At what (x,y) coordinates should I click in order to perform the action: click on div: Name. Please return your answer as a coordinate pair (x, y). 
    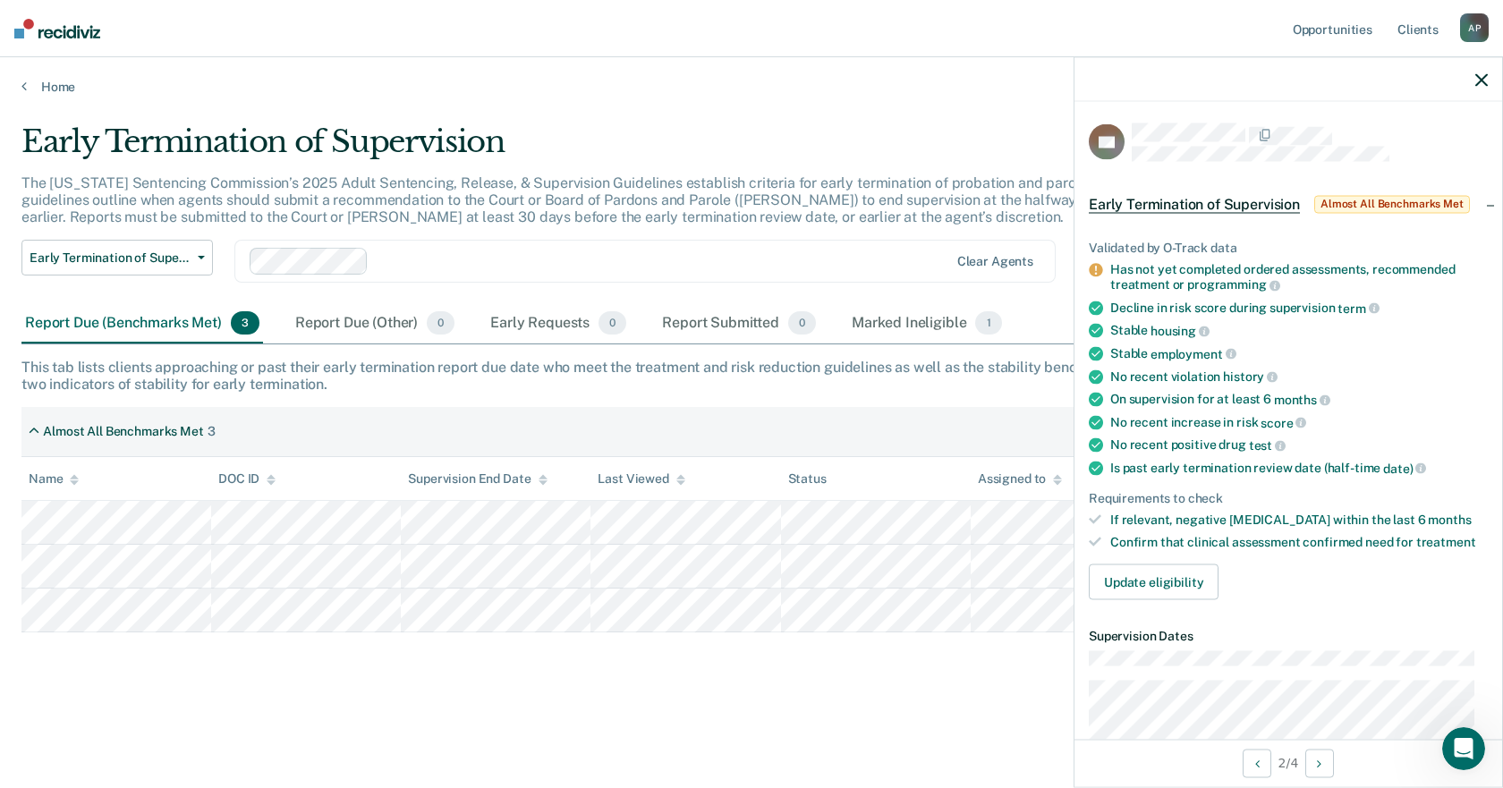
    Looking at the image, I should click on (54, 478).